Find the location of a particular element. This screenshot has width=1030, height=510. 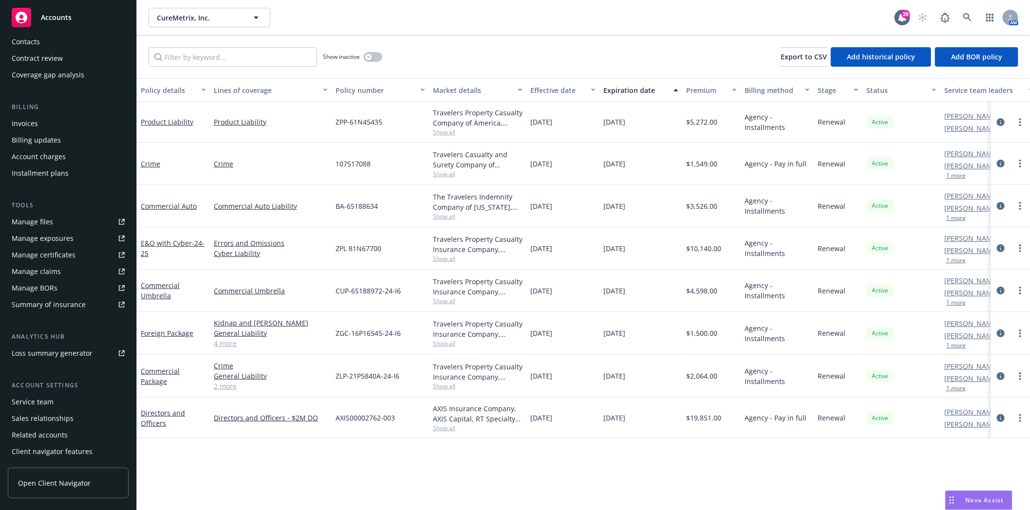

button: Market details is located at coordinates (478, 90).